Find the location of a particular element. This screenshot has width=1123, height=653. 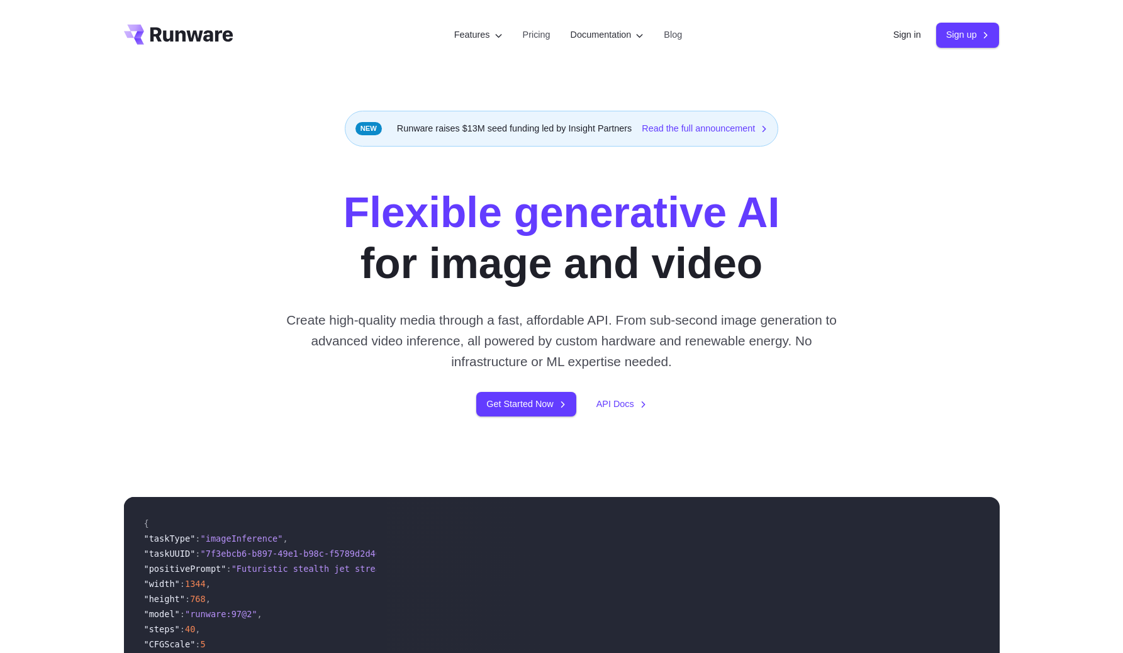

span: 1344 is located at coordinates (195, 584).